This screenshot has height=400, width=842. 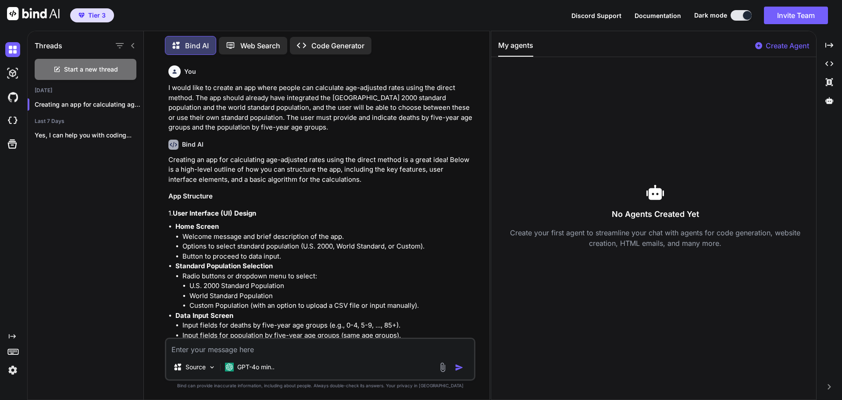 I want to click on p: Code Generator, so click(x=338, y=46).